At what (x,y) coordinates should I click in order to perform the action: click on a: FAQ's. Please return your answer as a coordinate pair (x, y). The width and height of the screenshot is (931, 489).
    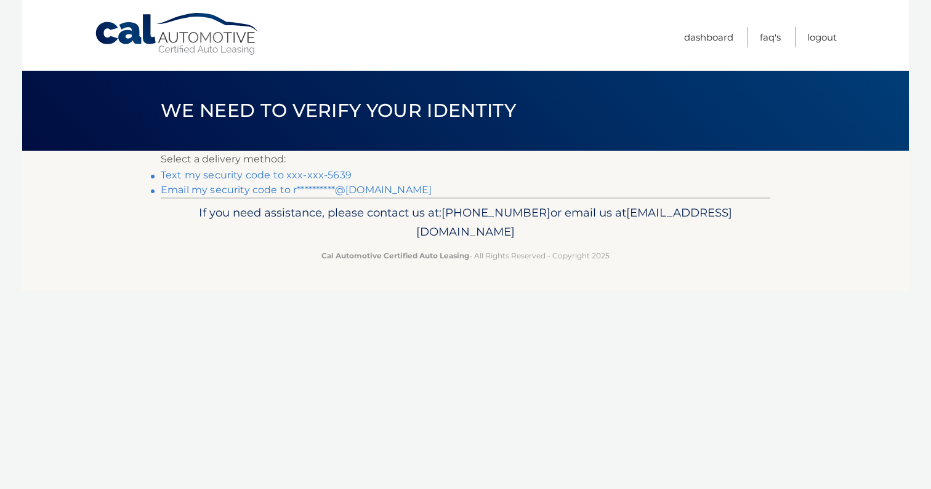
    Looking at the image, I should click on (770, 37).